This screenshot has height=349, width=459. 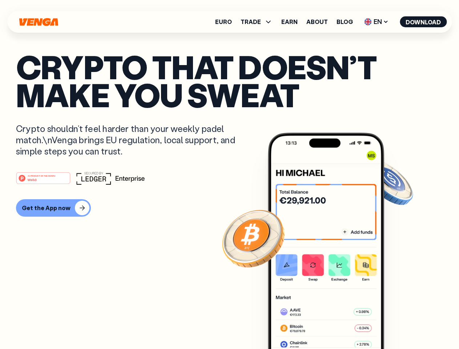 What do you see at coordinates (229, 80) in the screenshot?
I see `p: Crypto that doesn’t make you sweat` at bounding box center [229, 80].